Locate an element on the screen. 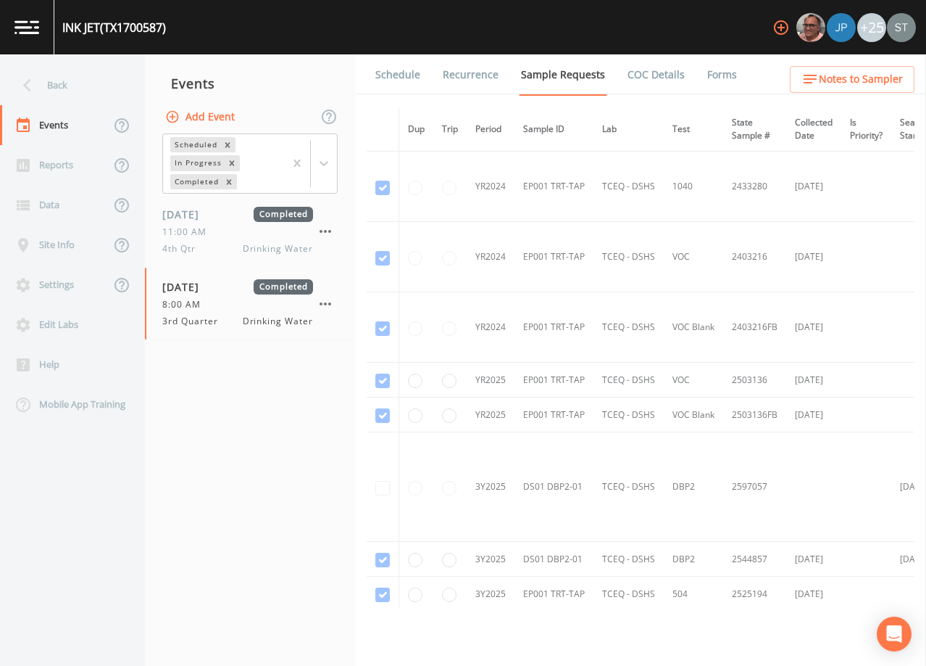  div: +25 is located at coordinates (872, 28).